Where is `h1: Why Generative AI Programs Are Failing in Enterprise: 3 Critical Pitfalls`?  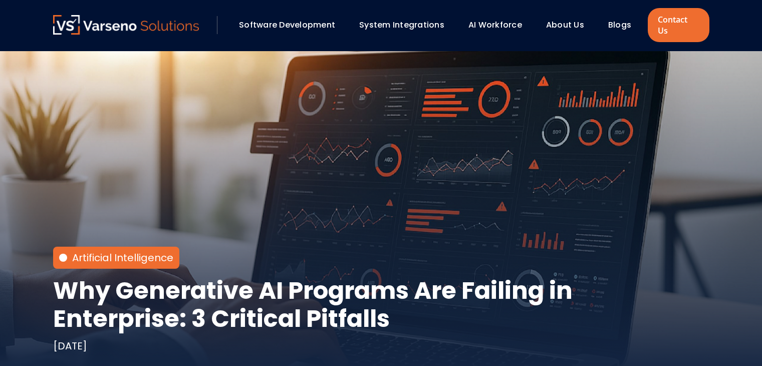 h1: Why Generative AI Programs Are Failing in Enterprise: 3 Critical Pitfalls is located at coordinates (381, 304).